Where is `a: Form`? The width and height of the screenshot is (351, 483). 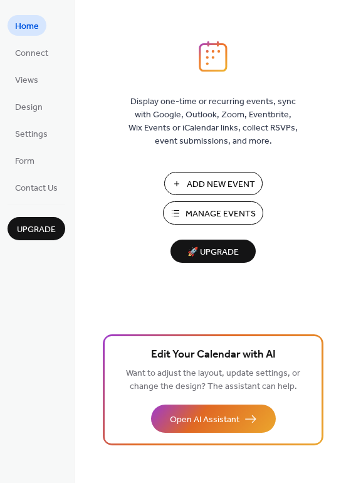 a: Form is located at coordinates (24, 160).